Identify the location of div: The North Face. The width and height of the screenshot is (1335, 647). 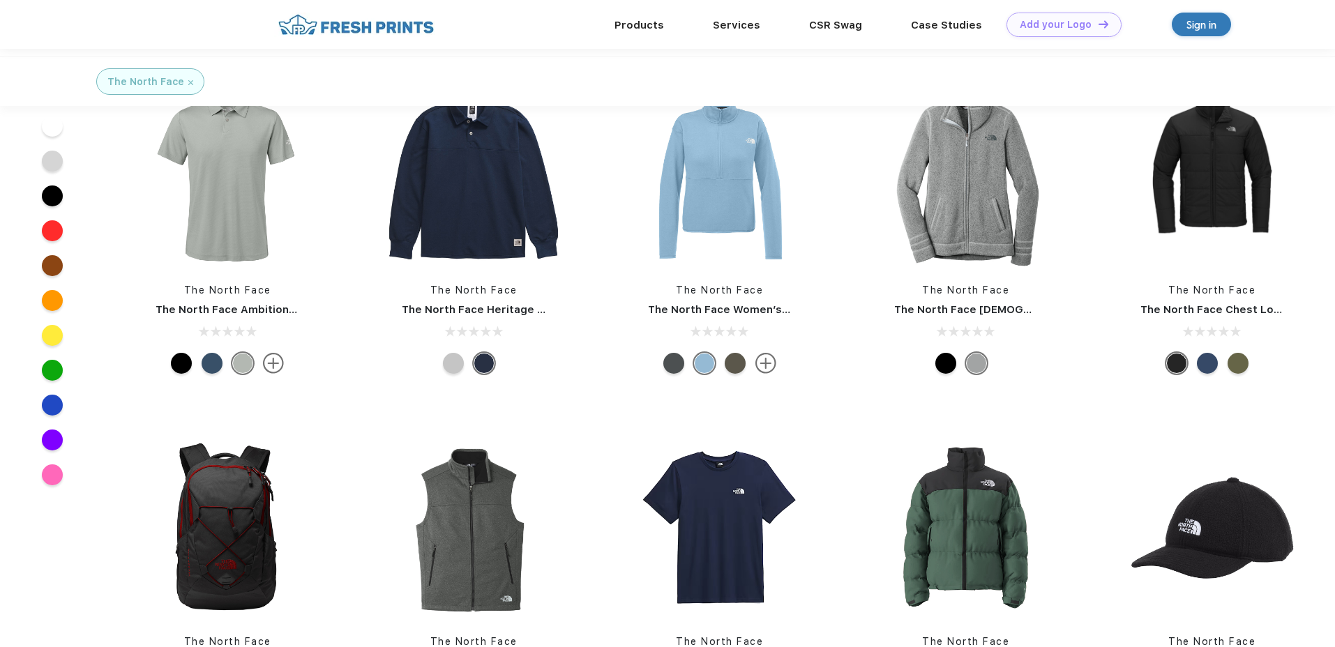
(146, 82).